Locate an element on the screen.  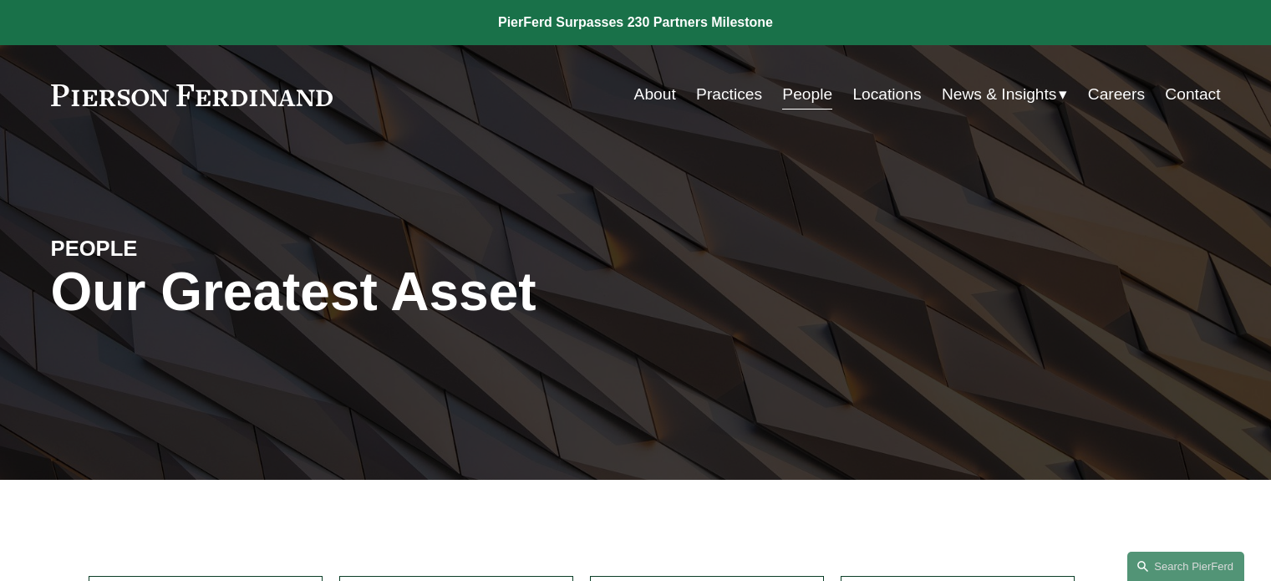
a: About is located at coordinates (655, 94).